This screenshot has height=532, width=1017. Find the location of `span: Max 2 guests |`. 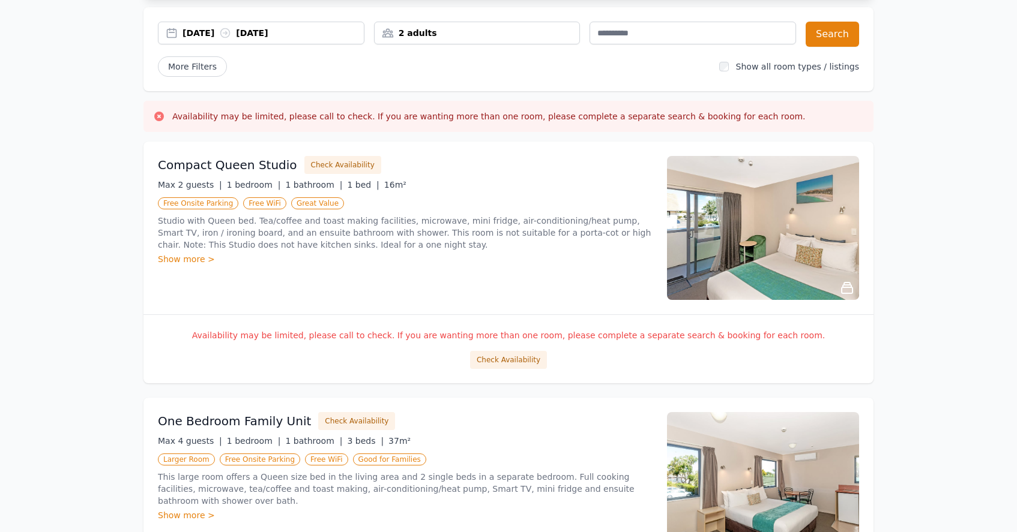

span: Max 2 guests | is located at coordinates (190, 185).